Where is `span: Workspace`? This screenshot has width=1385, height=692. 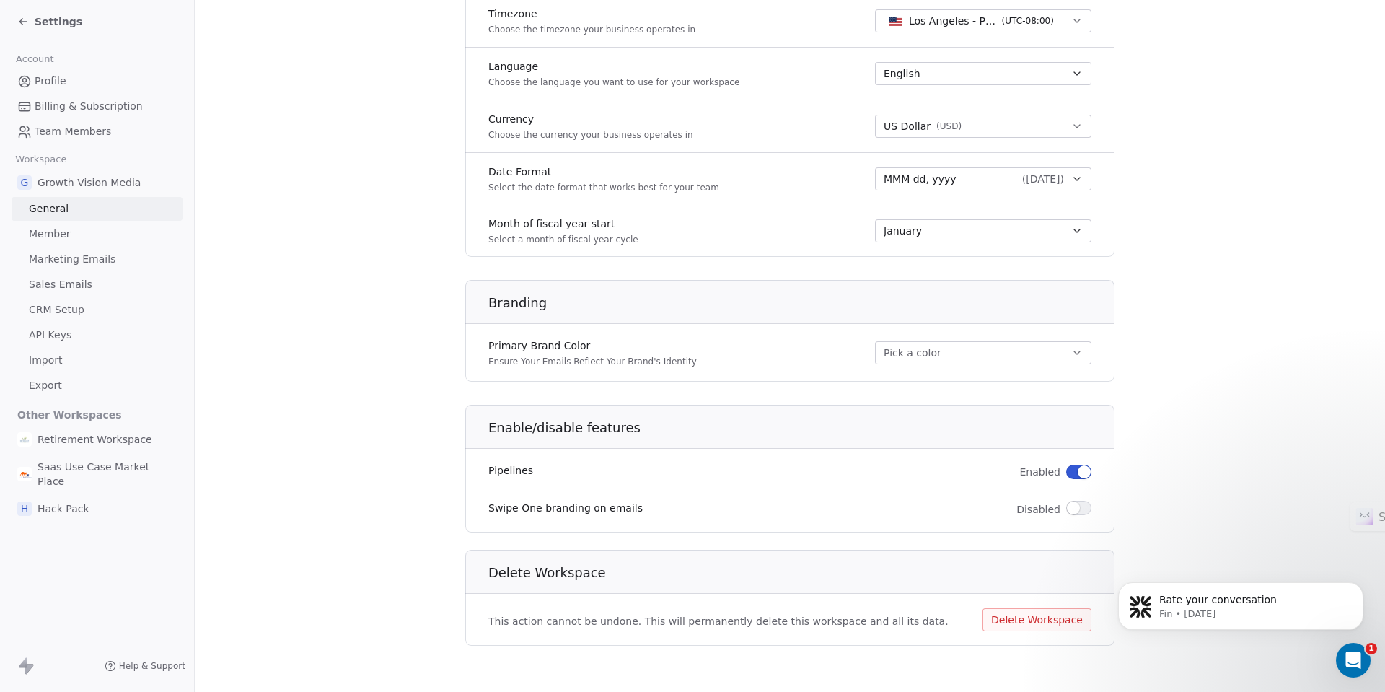 span: Workspace is located at coordinates (41, 159).